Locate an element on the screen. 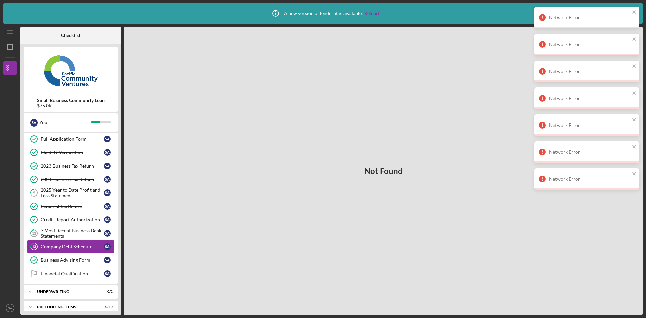 The height and width of the screenshot is (318, 646). a: 13Company Debt ScheduleSA is located at coordinates (71, 247).